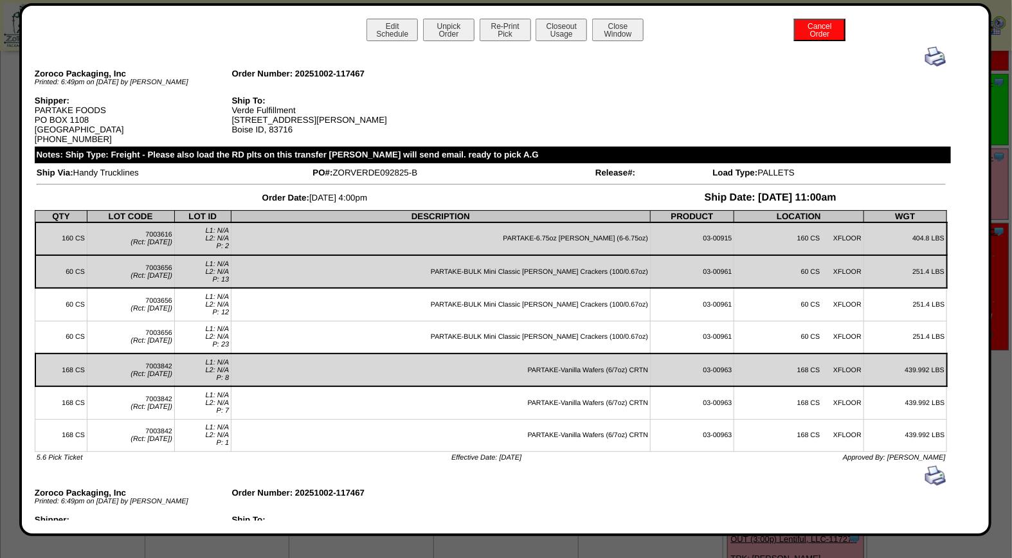 The width and height of the screenshot is (1012, 558). I want to click on span: L1: N/A L2: N/A P: 8, so click(217, 370).